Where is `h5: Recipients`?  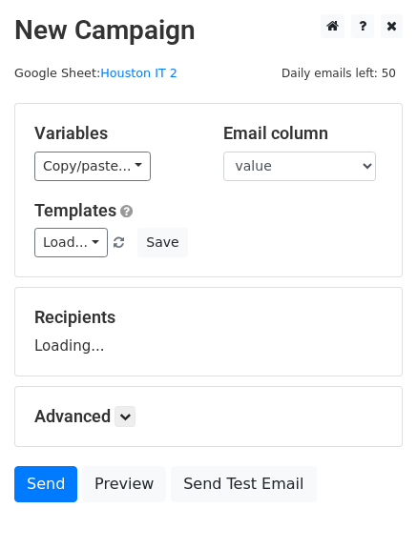 h5: Recipients is located at coordinates (208, 317).